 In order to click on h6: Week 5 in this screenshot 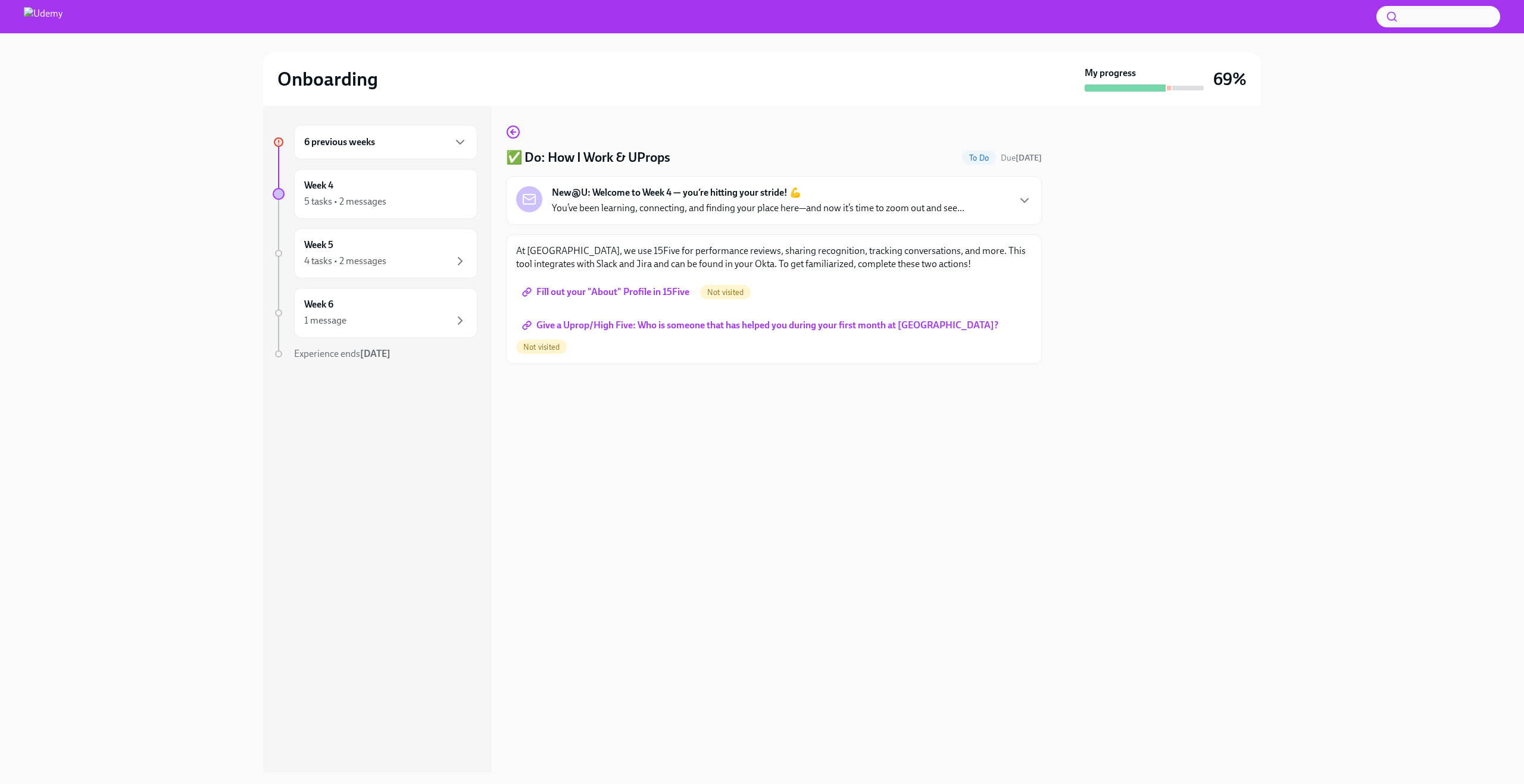, I will do `click(318, 246)`.